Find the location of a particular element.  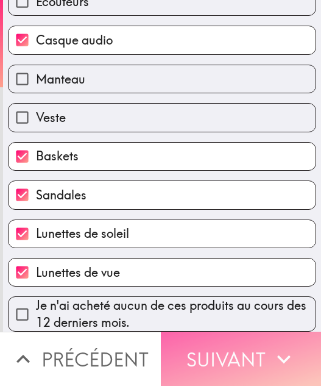

button: Veste is located at coordinates (162, 117).